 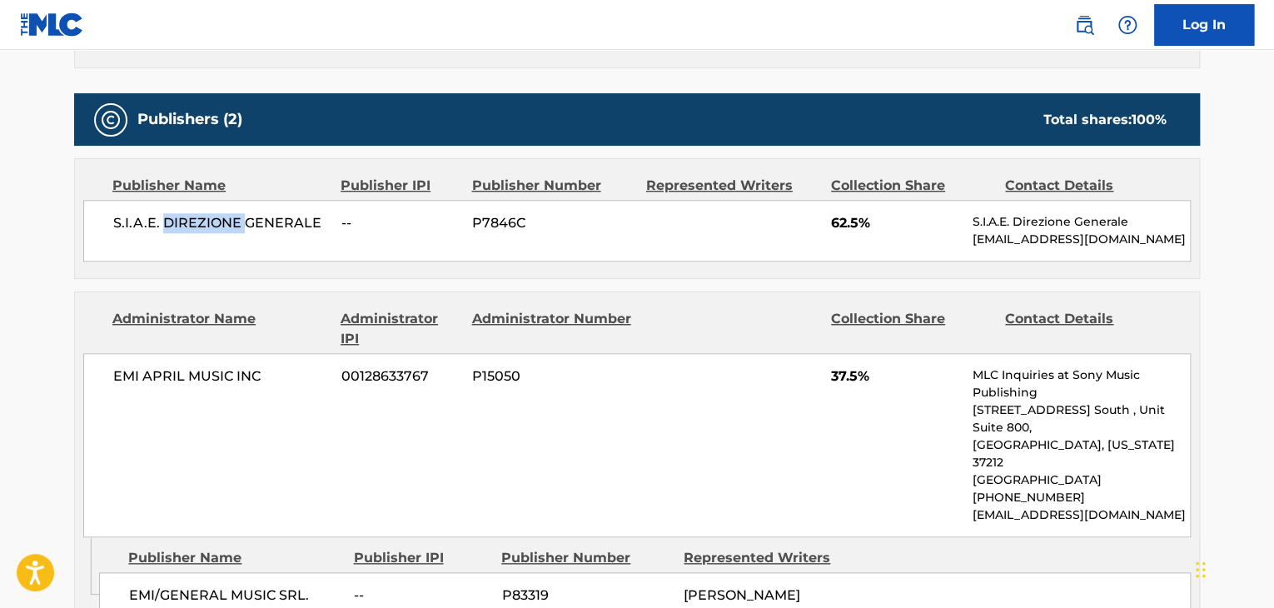 I want to click on span: 00128633767, so click(x=401, y=376).